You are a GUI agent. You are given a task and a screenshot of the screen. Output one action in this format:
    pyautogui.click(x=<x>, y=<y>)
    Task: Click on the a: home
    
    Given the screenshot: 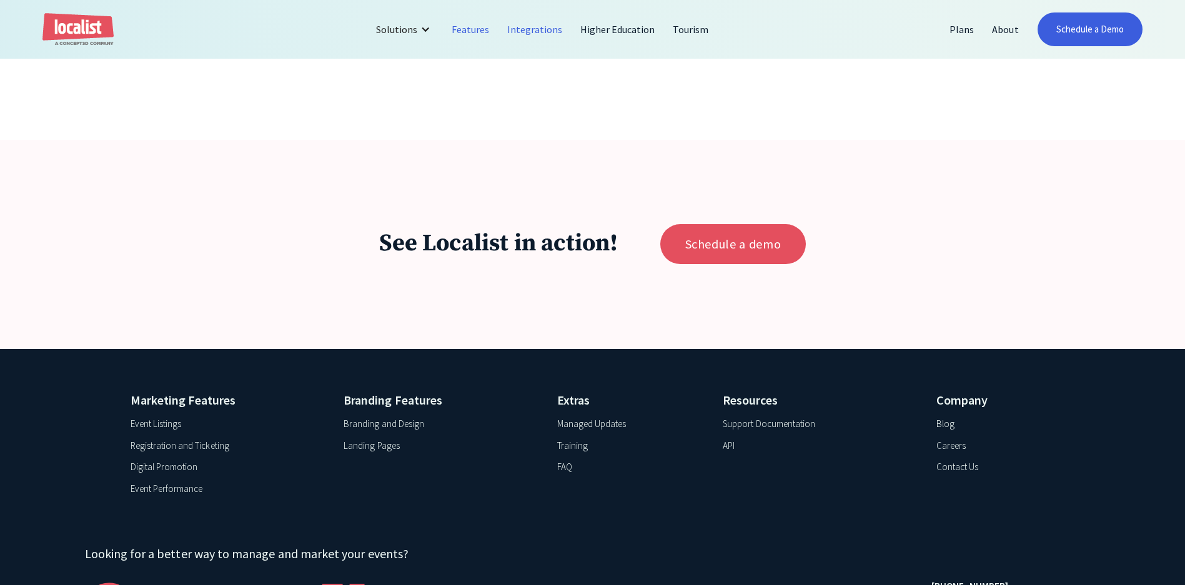 What is the action you would take?
    pyautogui.click(x=78, y=29)
    